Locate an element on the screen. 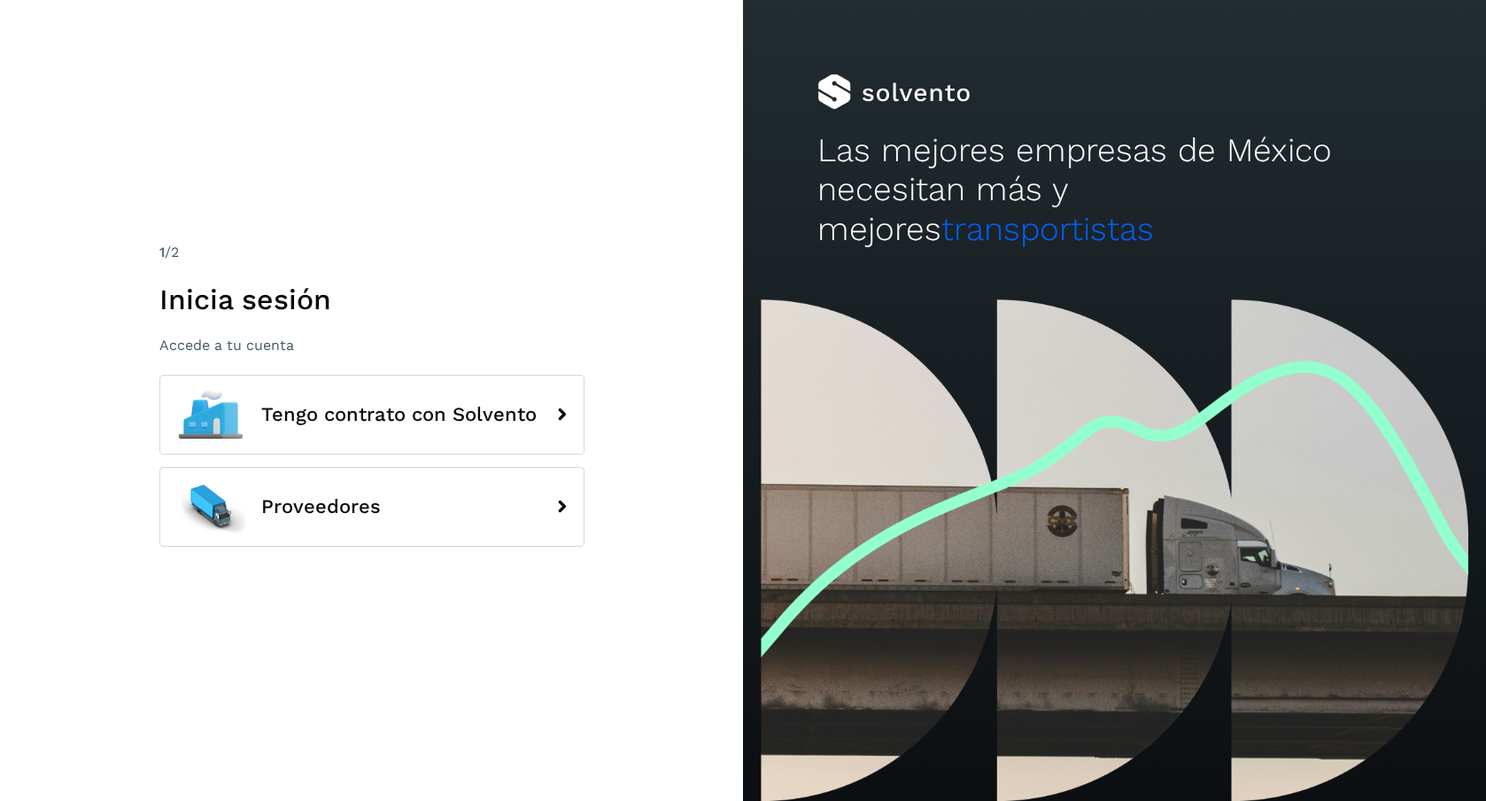  p: Accede a tu cuenta is located at coordinates (372, 344).